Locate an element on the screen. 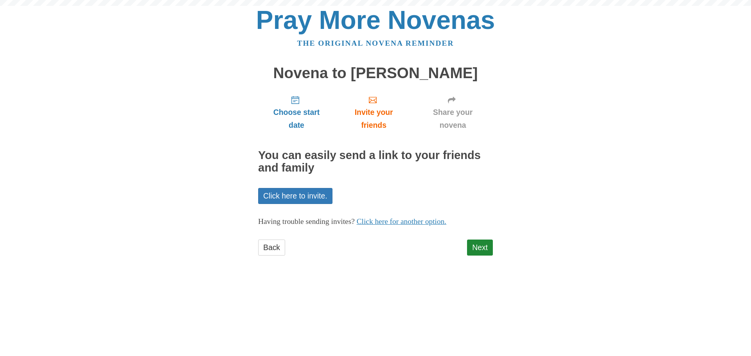 The image size is (751, 356). a: Click here for another option. is located at coordinates (402, 221).